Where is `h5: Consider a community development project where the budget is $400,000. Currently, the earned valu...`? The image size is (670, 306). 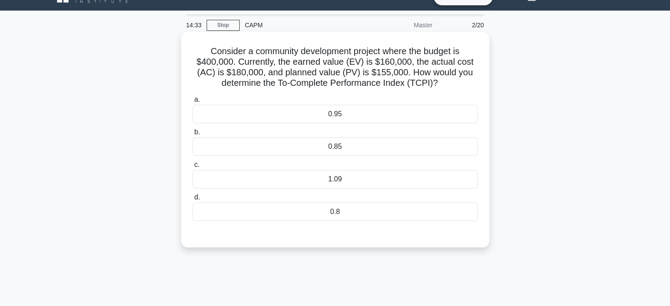
h5: Consider a community development project where the budget is $400,000. Currently, the earned valu... is located at coordinates (335, 67).